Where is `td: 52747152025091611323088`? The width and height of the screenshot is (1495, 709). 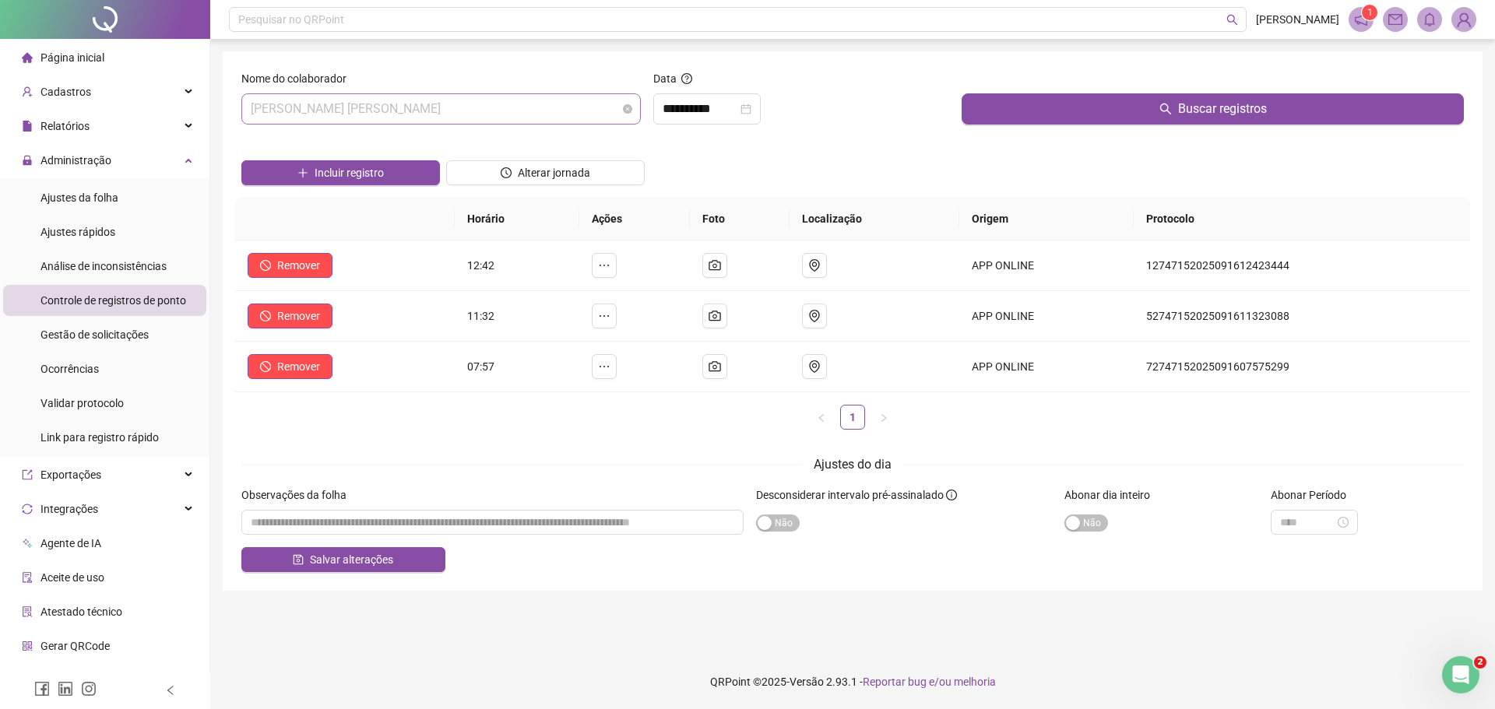
td: 52747152025091611323088 is located at coordinates (1302, 316).